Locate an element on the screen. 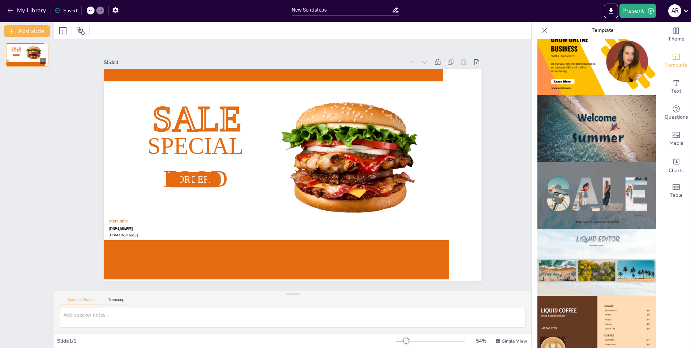 This screenshot has height=348, width=691. span: Table is located at coordinates (676, 195).